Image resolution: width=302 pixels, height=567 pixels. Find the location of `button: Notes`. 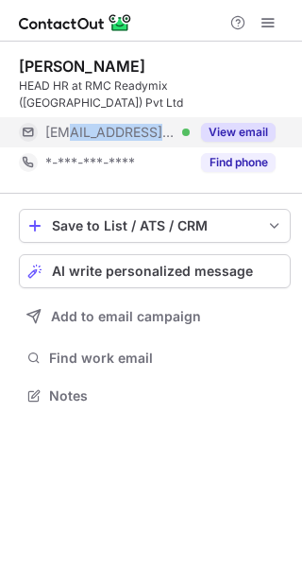

button: Notes is located at coordinates (155, 396).